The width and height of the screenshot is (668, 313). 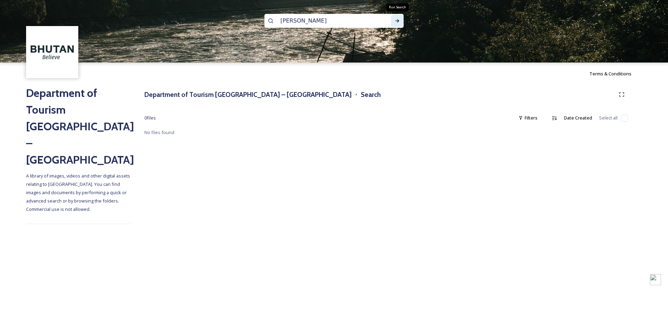 I want to click on input: Search, so click(x=325, y=21).